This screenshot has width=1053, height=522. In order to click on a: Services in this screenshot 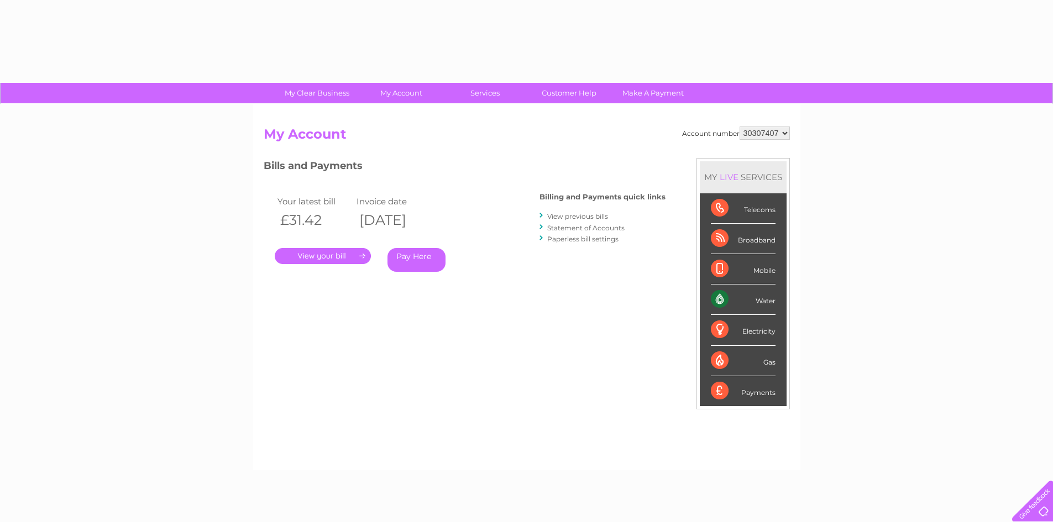, I will do `click(485, 93)`.